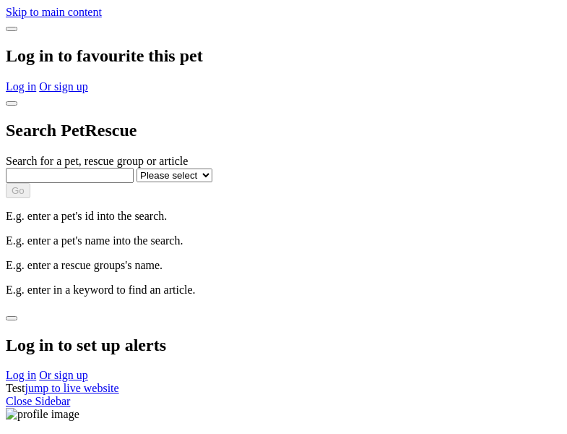  Describe the element at coordinates (283, 241) in the screenshot. I see `p: E.g. enter a pet's name into the search.` at that location.